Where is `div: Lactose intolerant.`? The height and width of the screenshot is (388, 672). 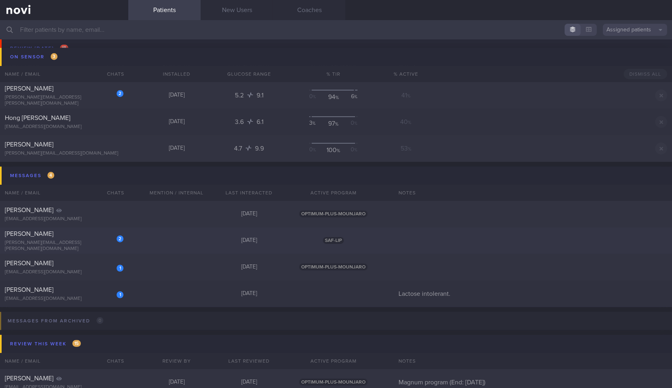 div: Lactose intolerant. is located at coordinates (533, 294).